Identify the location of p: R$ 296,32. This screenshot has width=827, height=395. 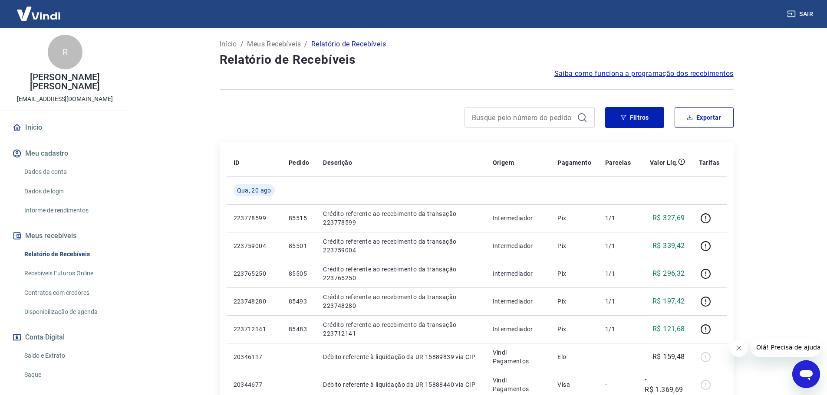
(668, 274).